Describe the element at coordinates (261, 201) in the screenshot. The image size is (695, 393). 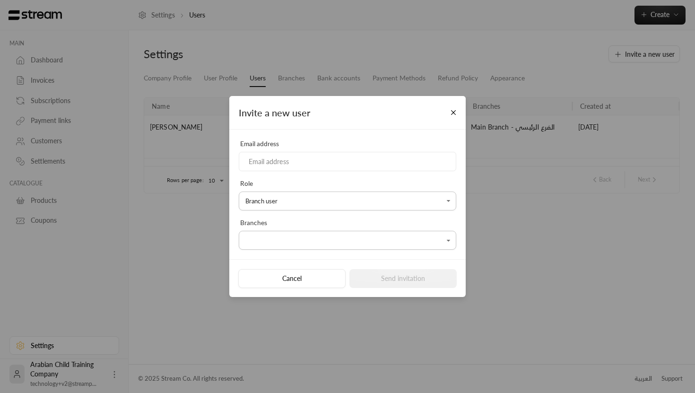
I see `span: Branch user` at that location.